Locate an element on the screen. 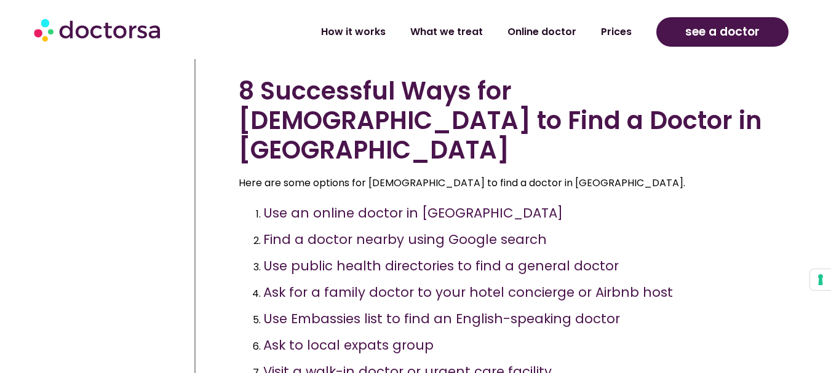  h3: Ask to local expats group is located at coordinates (348, 345).